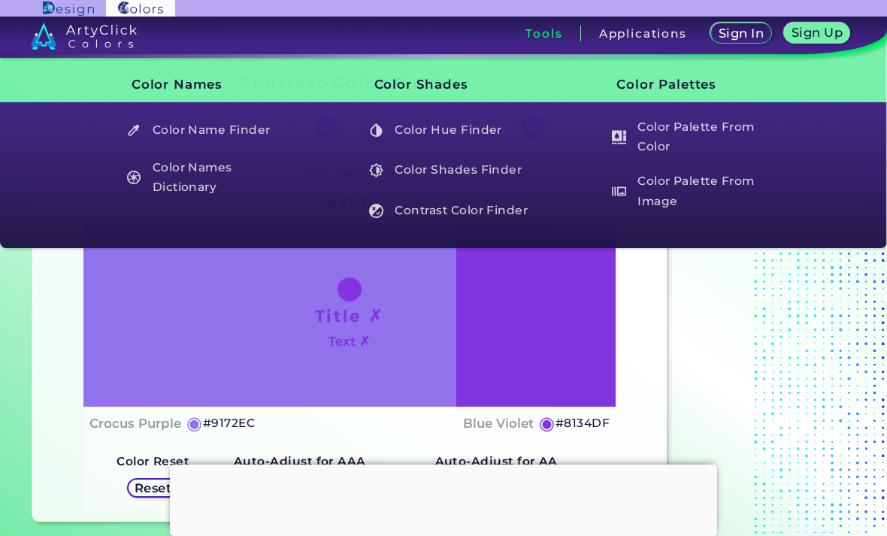  Describe the element at coordinates (618, 191) in the screenshot. I see `img: icon_palette_from_image_white.svg` at that location.